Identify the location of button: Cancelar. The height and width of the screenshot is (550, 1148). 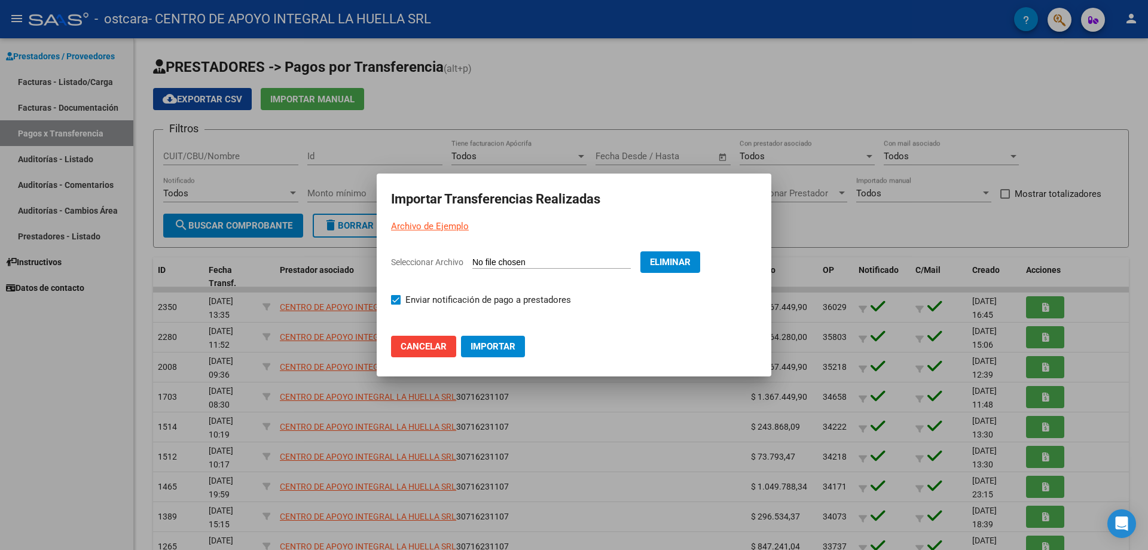
(423, 346).